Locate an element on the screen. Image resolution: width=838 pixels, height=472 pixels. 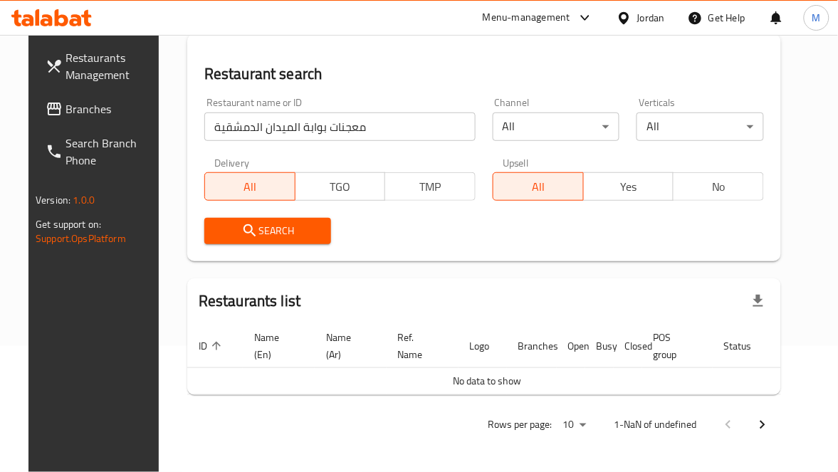
div: Export file is located at coordinates (758, 301).